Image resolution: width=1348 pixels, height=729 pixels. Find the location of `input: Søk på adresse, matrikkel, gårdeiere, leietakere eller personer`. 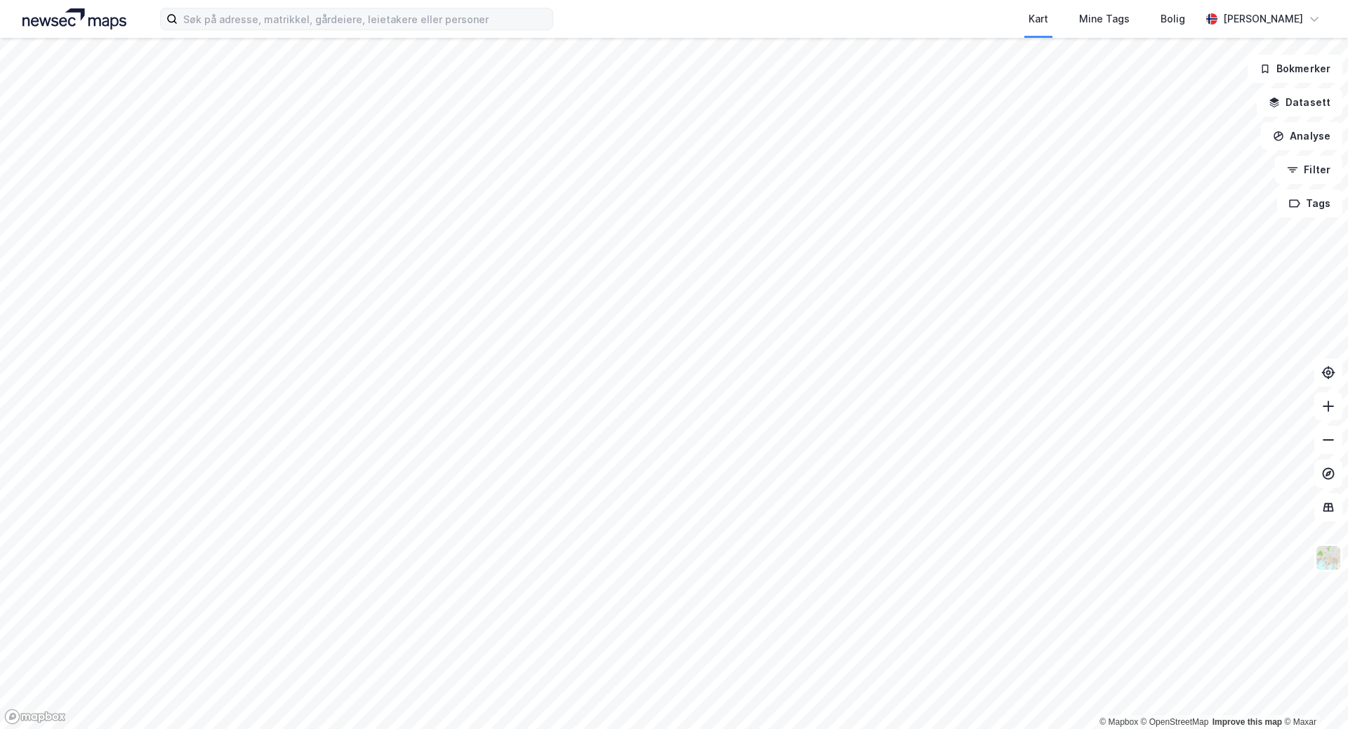

input: Søk på adresse, matrikkel, gårdeiere, leietakere eller personer is located at coordinates (365, 19).